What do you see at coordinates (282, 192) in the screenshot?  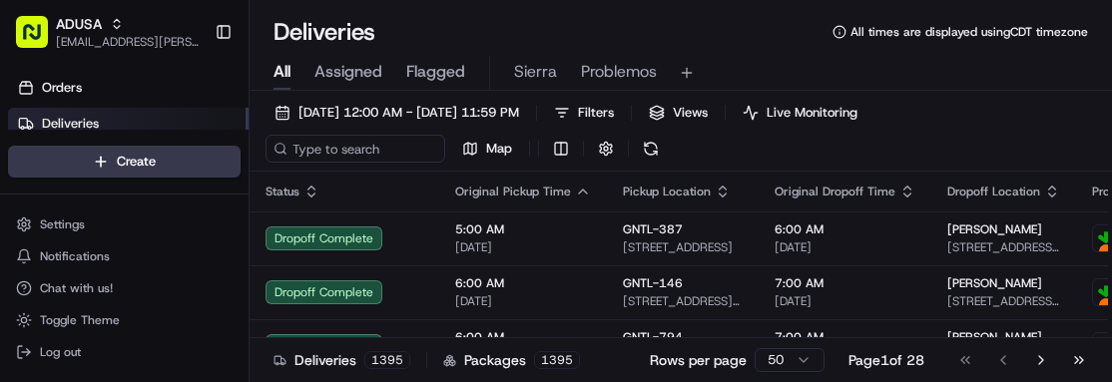 I see `span: Status` at bounding box center [282, 192].